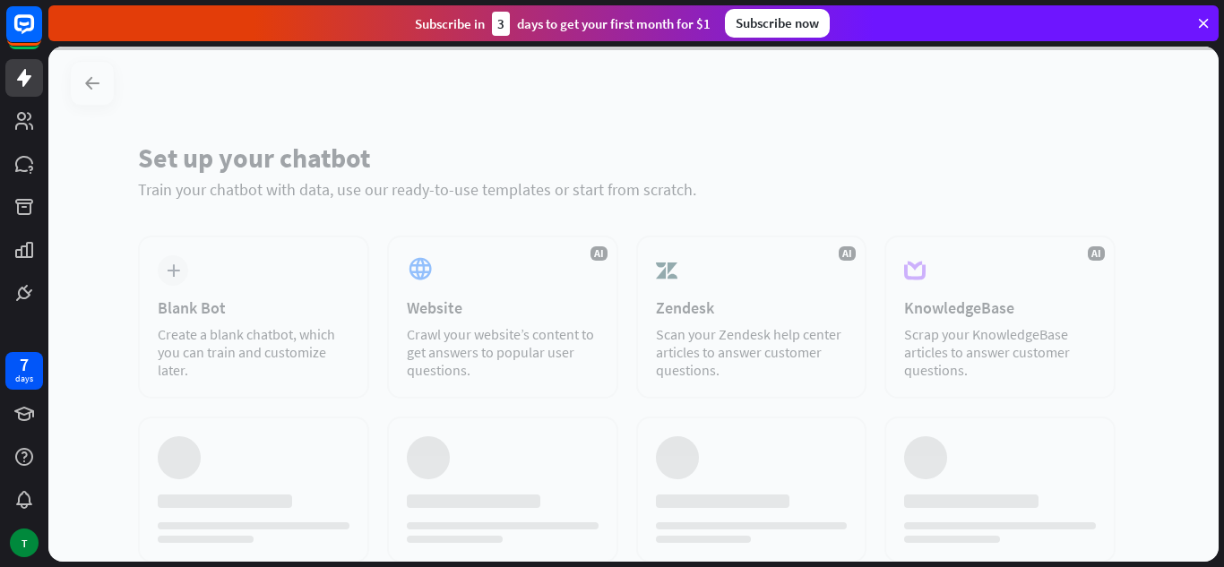 This screenshot has height=567, width=1224. I want to click on div: T, so click(24, 543).